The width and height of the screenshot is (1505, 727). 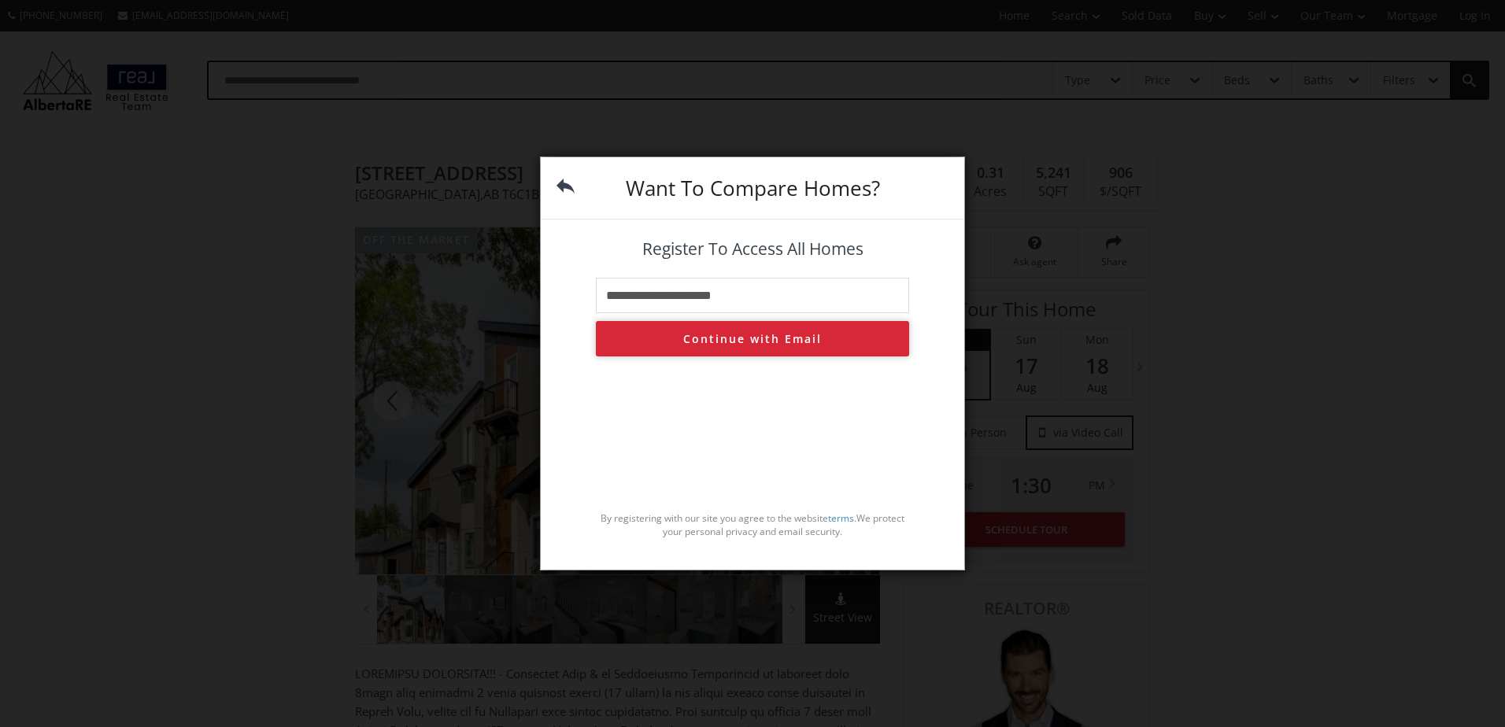 I want to click on a: terms, so click(x=841, y=518).